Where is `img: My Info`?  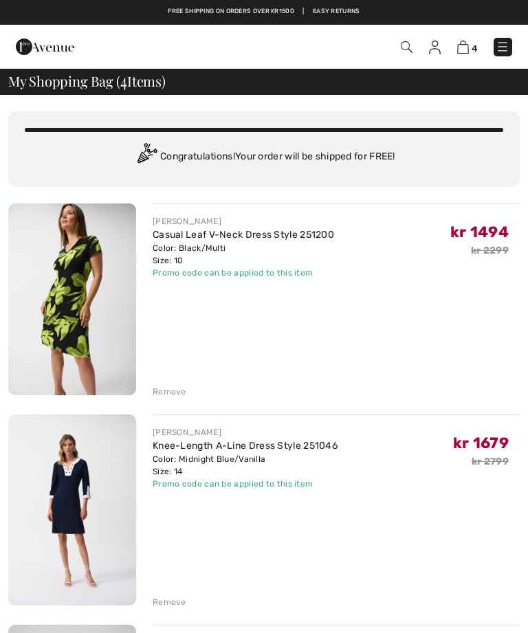
img: My Info is located at coordinates (435, 47).